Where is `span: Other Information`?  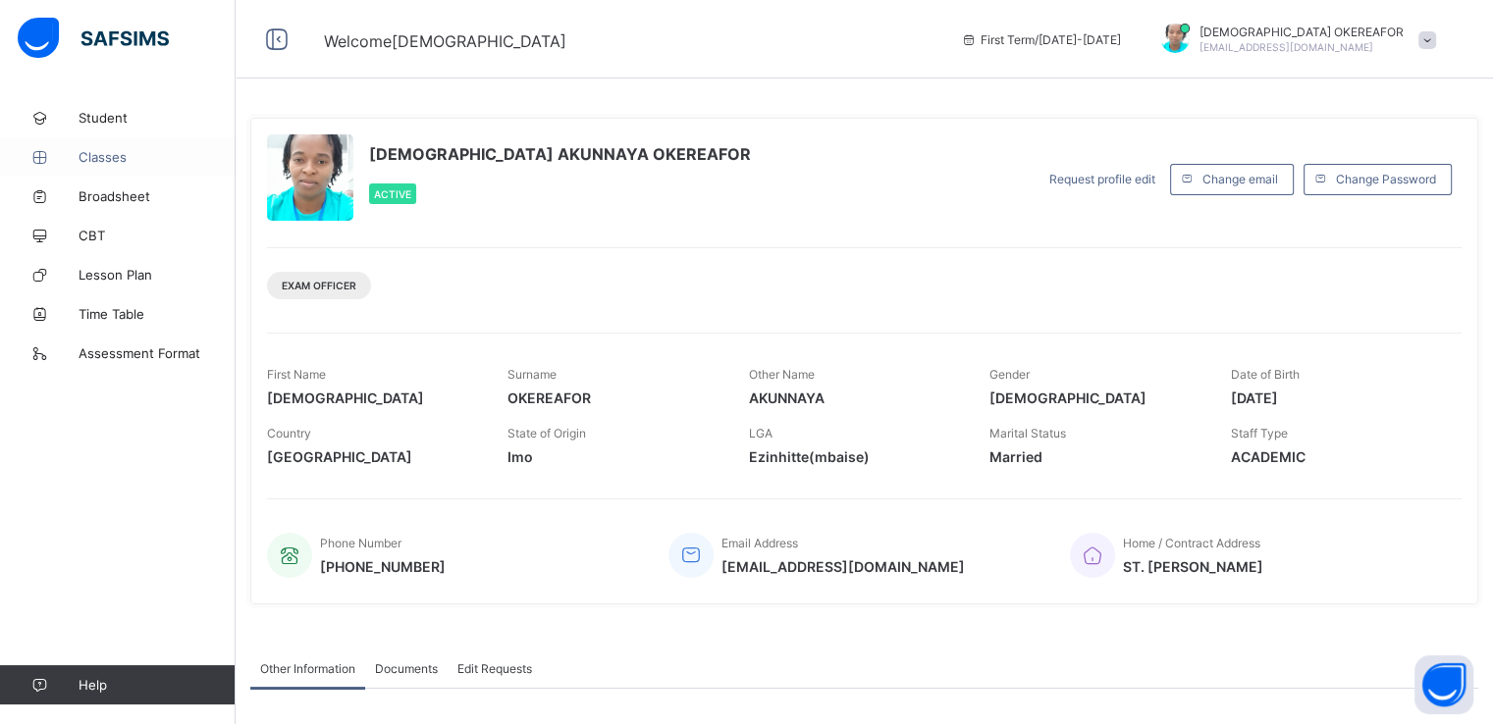
span: Other Information is located at coordinates (307, 668).